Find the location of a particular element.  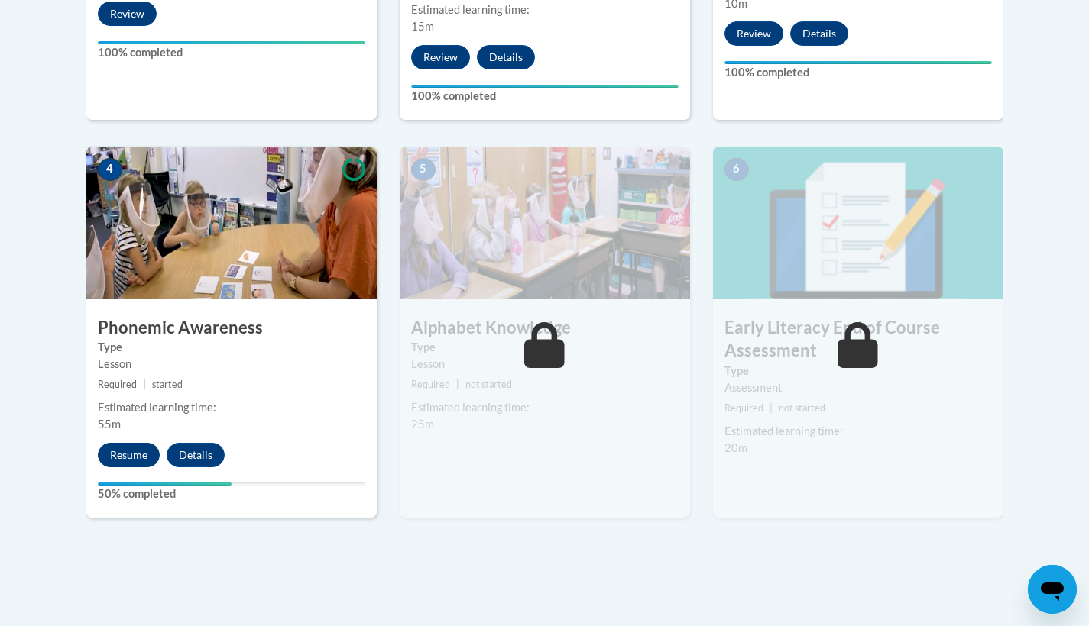

span: 20m is located at coordinates (736, 448).